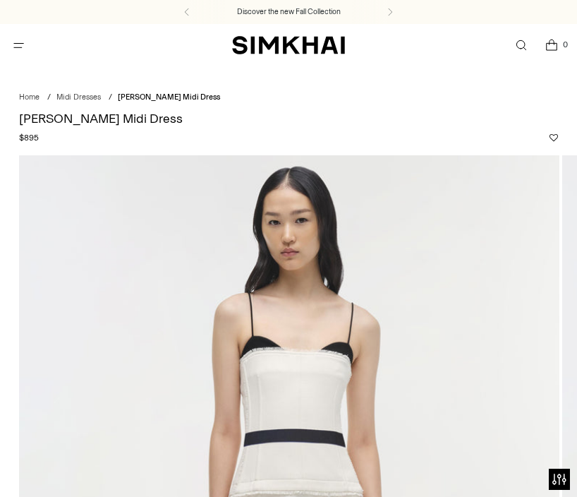 This screenshot has width=577, height=497. Describe the element at coordinates (288, 97) in the screenshot. I see `nav: breadcrumbs` at that location.